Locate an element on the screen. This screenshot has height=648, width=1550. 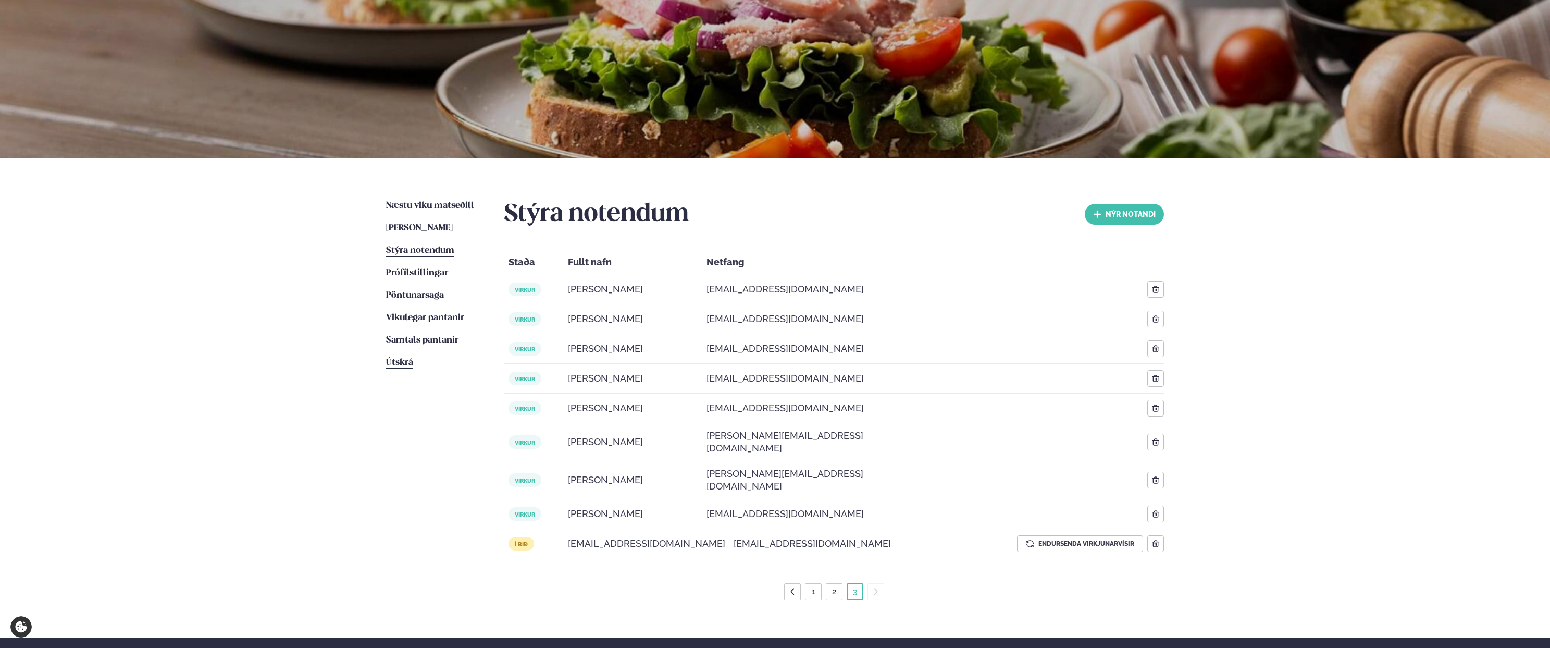
a: Pöntunarsaga is located at coordinates (415, 295).